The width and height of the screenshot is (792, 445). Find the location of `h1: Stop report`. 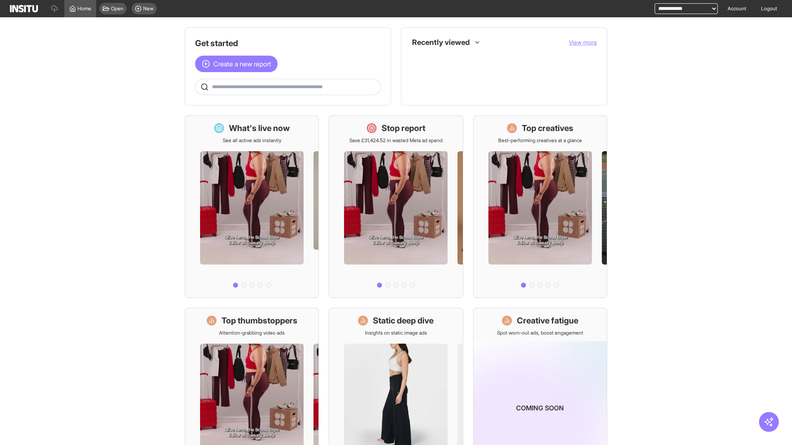

h1: Stop report is located at coordinates (403, 128).